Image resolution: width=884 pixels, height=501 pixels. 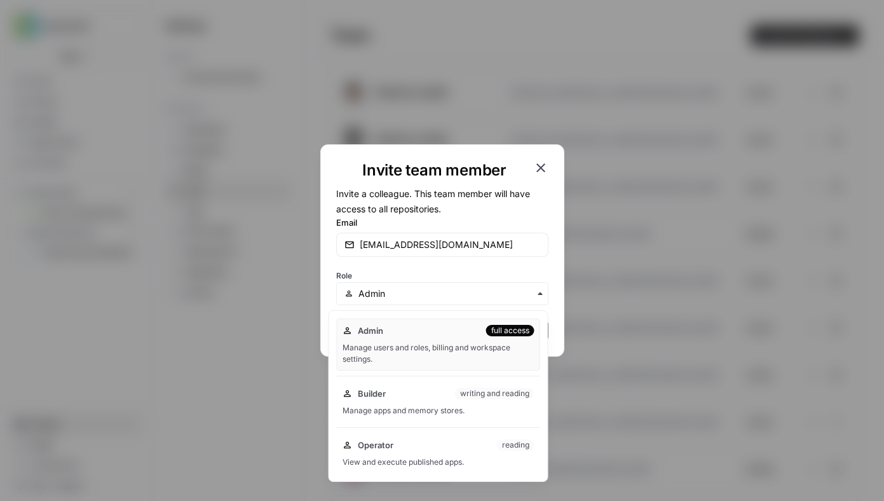 I want to click on div: Manage apps and memory stores., so click(x=438, y=410).